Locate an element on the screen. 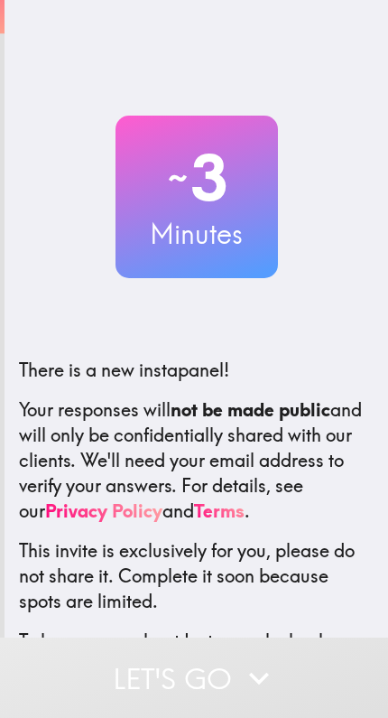 This screenshot has width=388, height=718. span: There is a new instapanel! is located at coordinates (124, 369).